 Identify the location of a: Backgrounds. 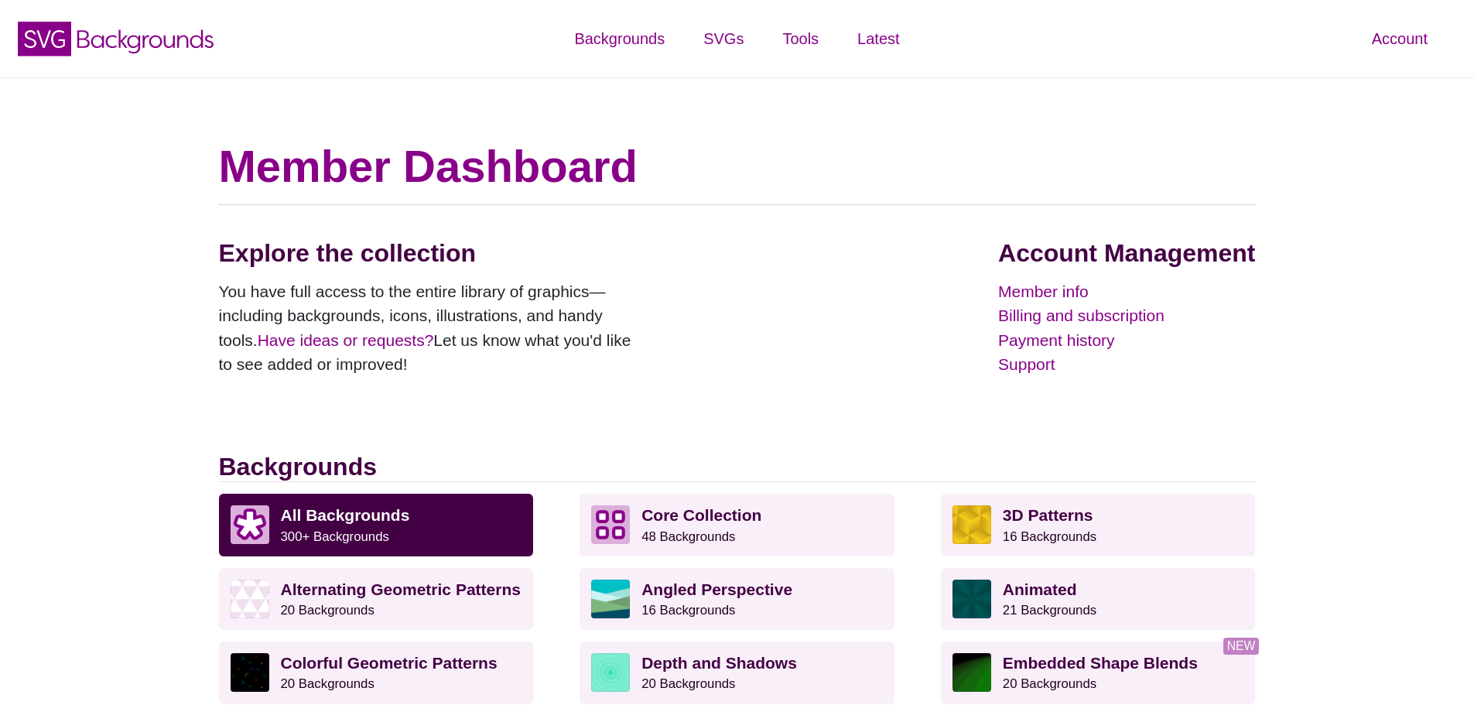
(619, 39).